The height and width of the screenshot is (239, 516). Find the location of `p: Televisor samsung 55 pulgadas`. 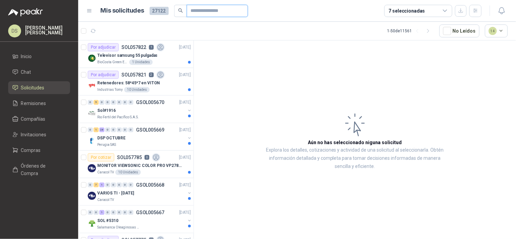

p: Televisor samsung 55 pulgadas is located at coordinates (127, 55).